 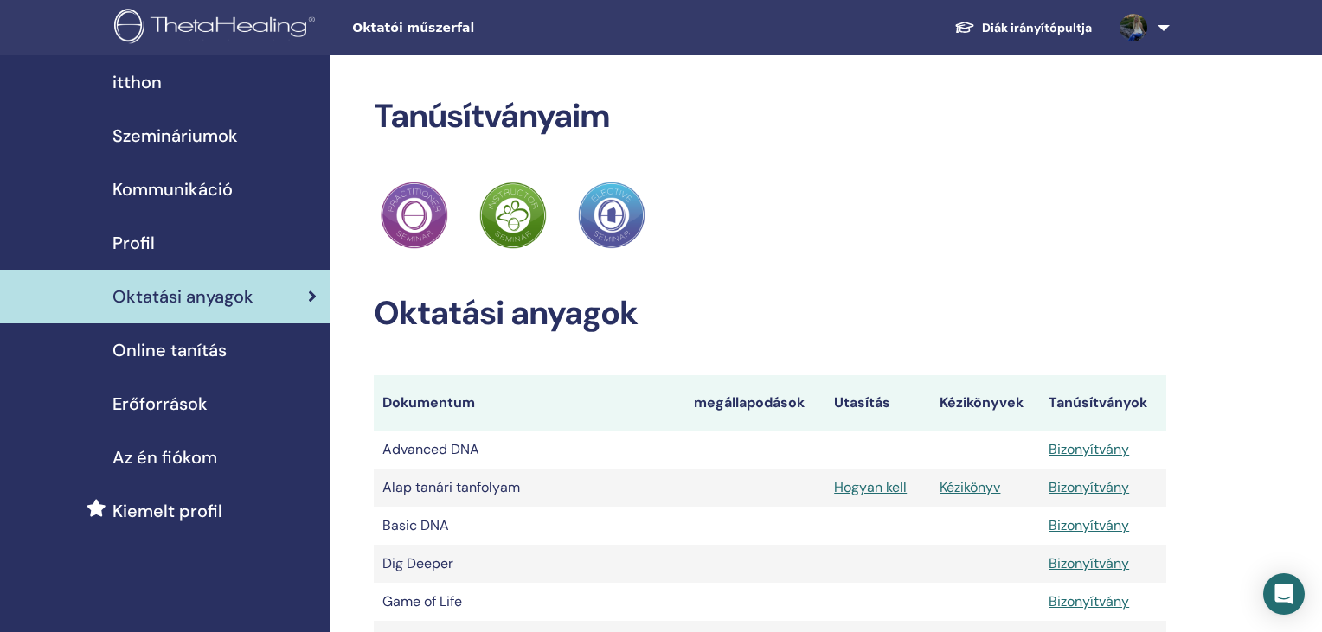 What do you see at coordinates (170, 350) in the screenshot?
I see `span: Online tanítás` at bounding box center [170, 350].